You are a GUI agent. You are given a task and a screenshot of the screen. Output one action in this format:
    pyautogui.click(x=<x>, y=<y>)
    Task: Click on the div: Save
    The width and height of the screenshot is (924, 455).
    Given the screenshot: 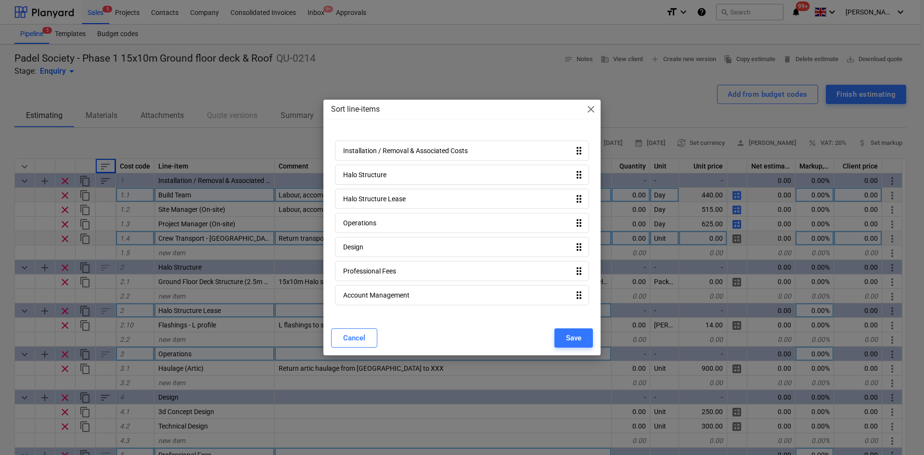 What is the action you would take?
    pyautogui.click(x=574, y=338)
    